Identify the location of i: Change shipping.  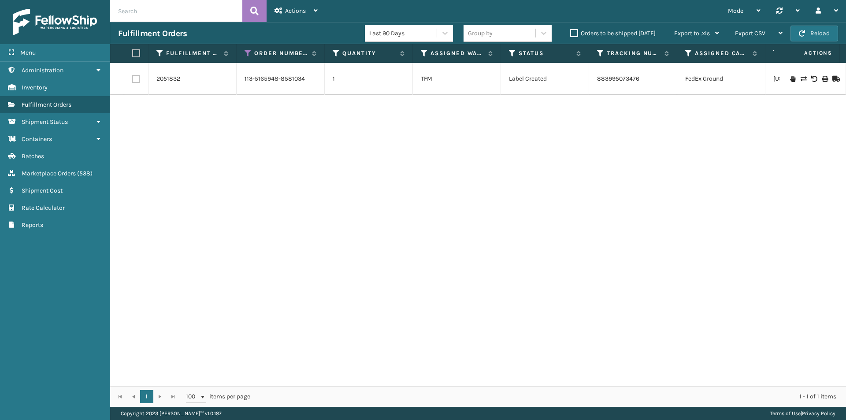
(804, 79).